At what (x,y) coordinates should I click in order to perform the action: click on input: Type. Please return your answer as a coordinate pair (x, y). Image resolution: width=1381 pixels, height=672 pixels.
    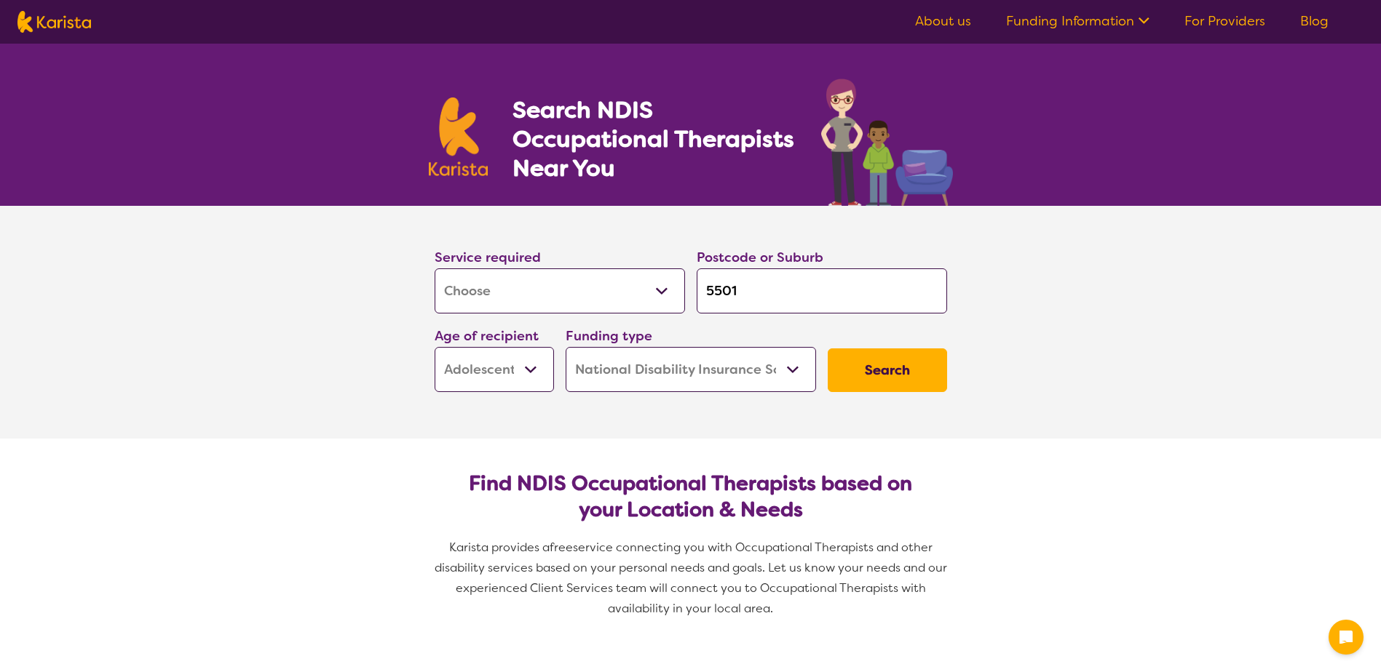
    Looking at the image, I should click on (822, 291).